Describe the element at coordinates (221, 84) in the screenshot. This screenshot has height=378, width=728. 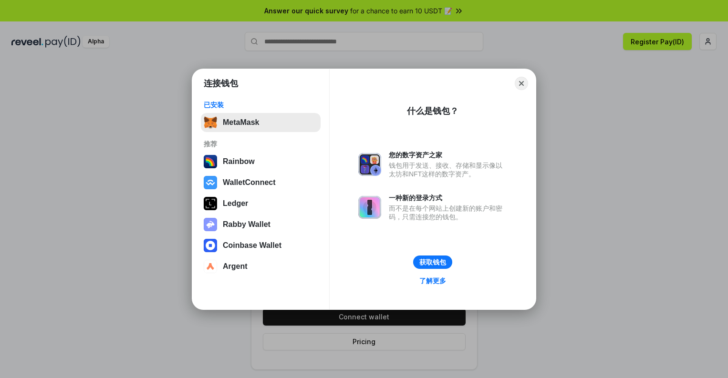
I see `h1: 连接钱包` at that location.